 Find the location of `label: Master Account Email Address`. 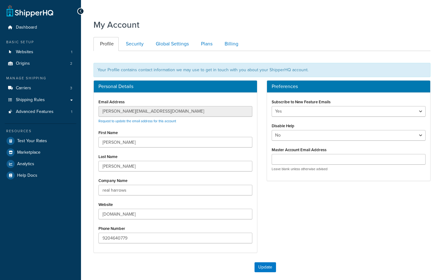

label: Master Account Email Address is located at coordinates (299, 150).